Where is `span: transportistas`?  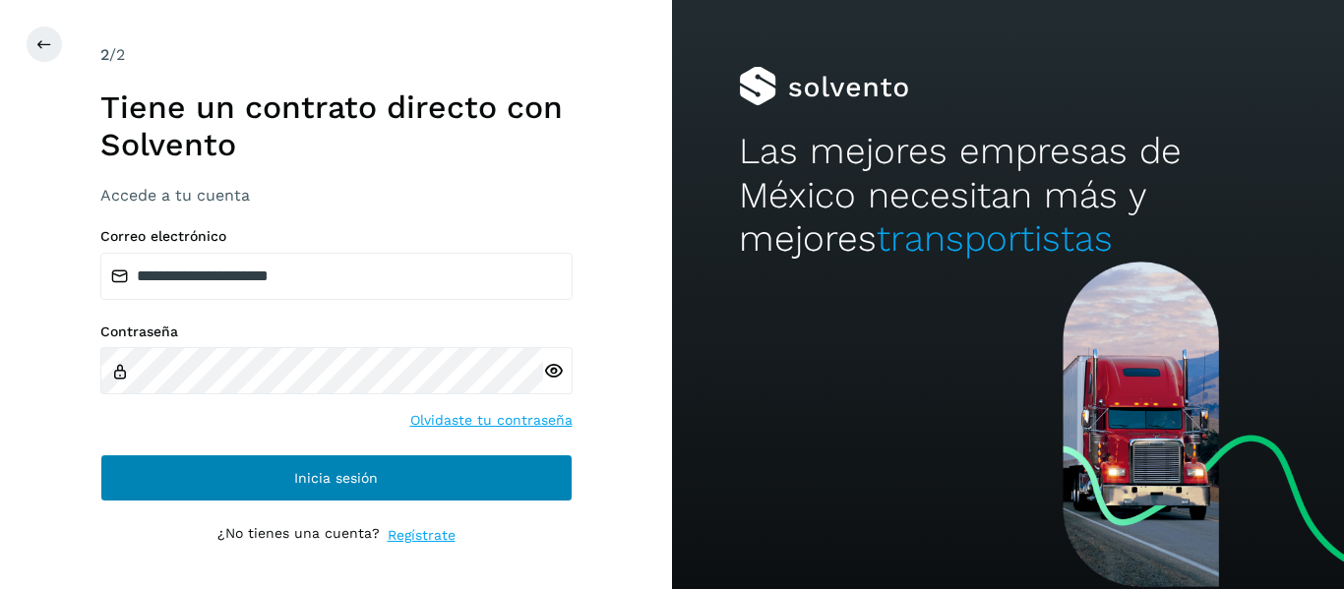
span: transportistas is located at coordinates (995, 238).